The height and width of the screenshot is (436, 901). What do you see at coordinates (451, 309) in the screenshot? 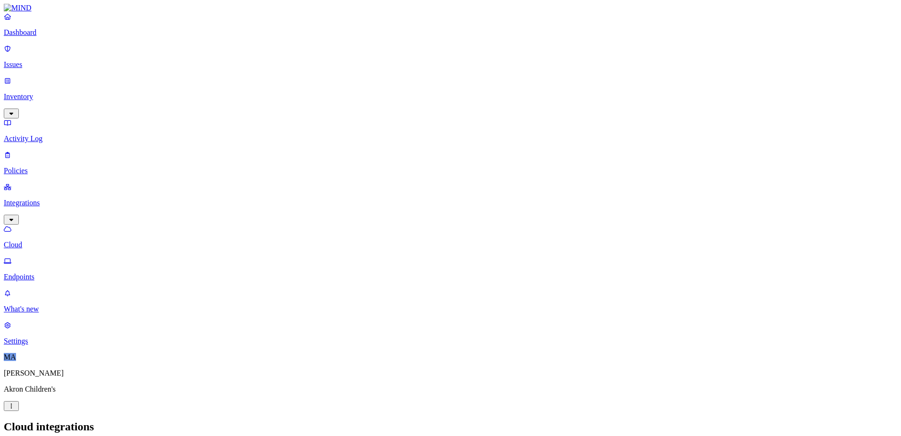
I see `p: What's new` at bounding box center [451, 309].